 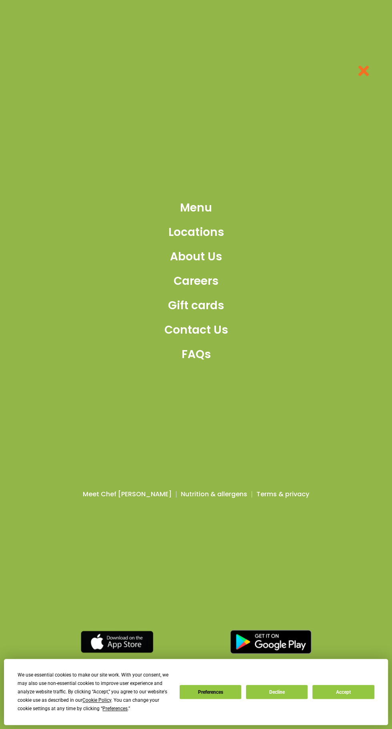 What do you see at coordinates (283, 494) in the screenshot?
I see `a: Terms & privacy` at bounding box center [283, 494].